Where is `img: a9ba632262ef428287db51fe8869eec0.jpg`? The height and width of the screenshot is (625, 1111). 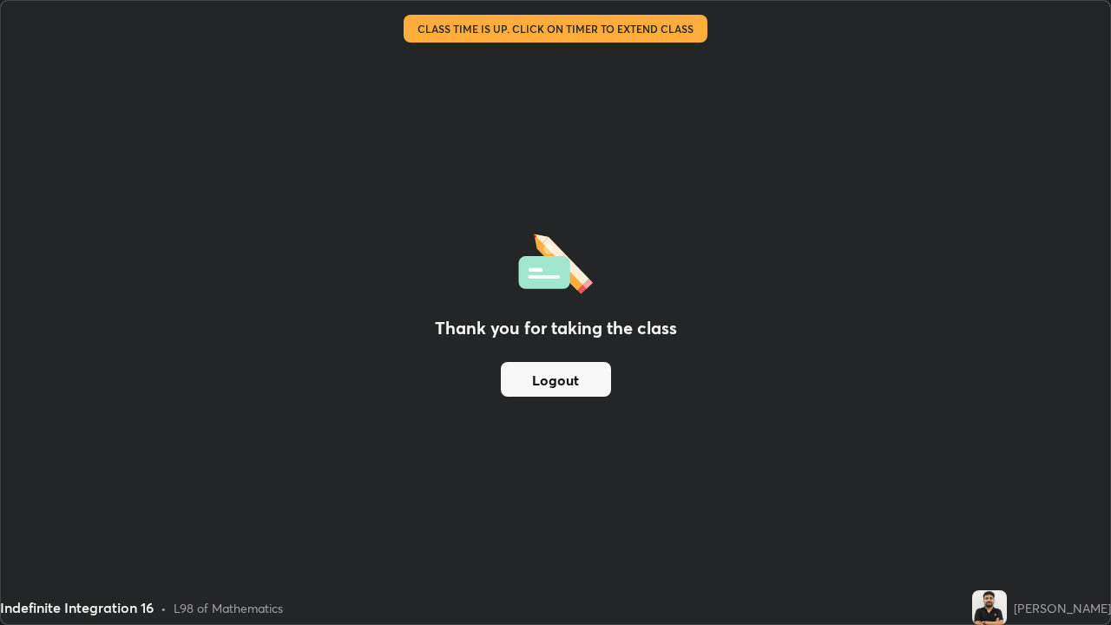
img: a9ba632262ef428287db51fe8869eec0.jpg is located at coordinates (990, 608).